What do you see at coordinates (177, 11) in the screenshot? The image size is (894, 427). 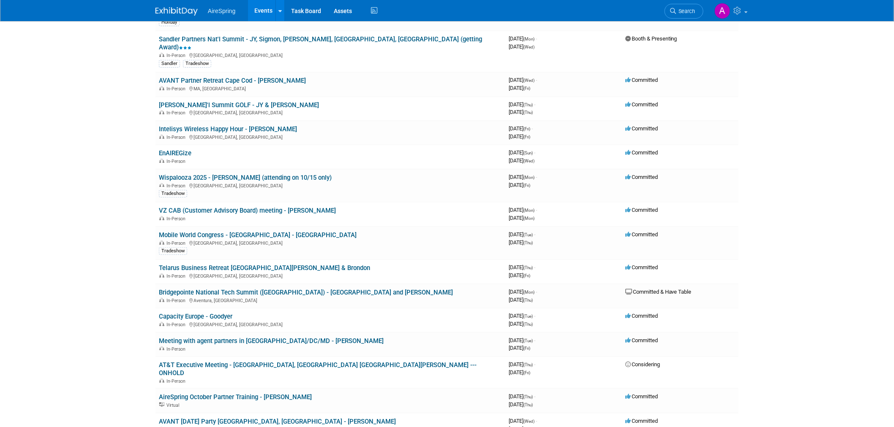 I see `img: ExhibitDay` at bounding box center [177, 11].